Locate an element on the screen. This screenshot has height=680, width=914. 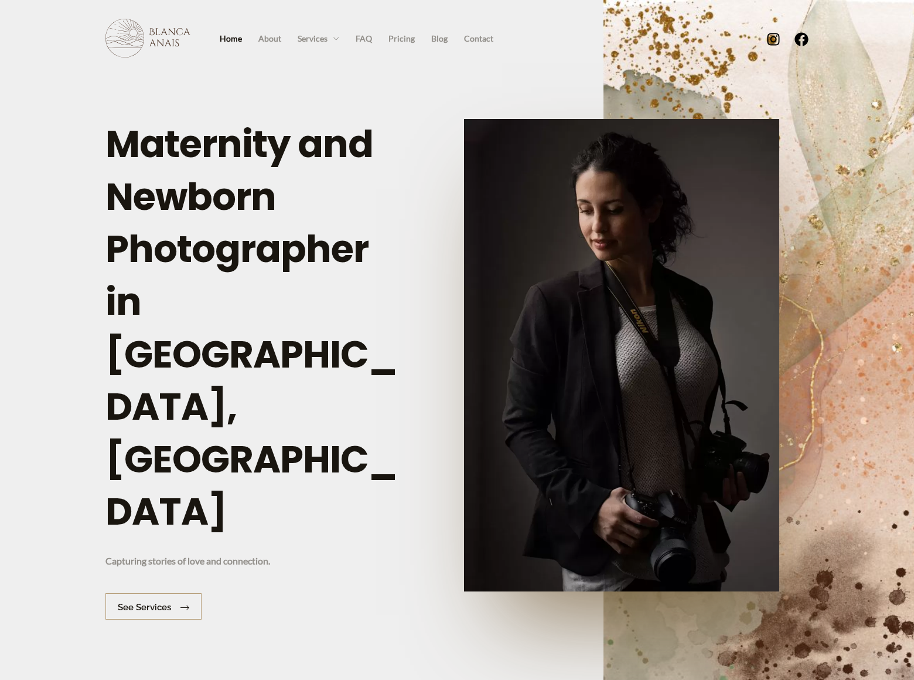
img: Blanca Anais Photography is located at coordinates (148, 38).